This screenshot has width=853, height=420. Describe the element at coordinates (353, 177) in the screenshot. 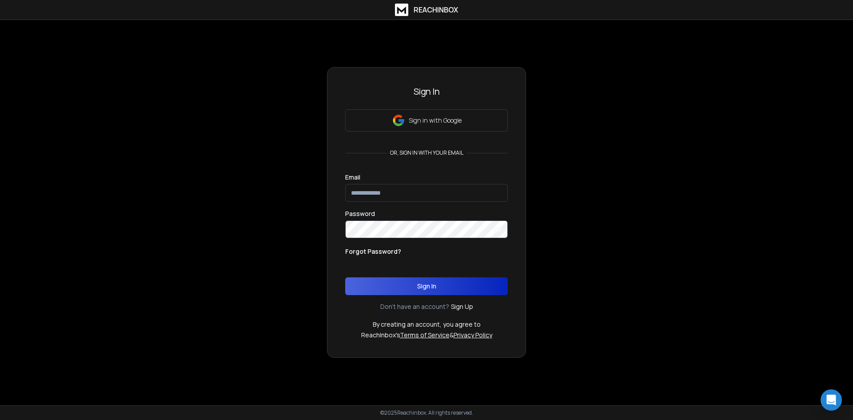

I see `label: Email` at that location.